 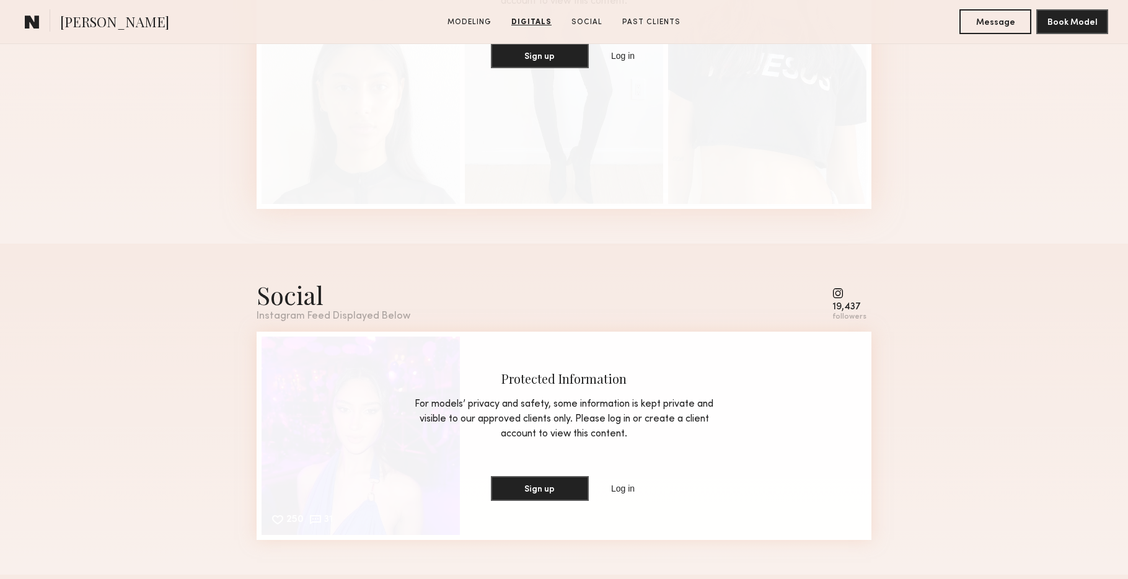 I want to click on button: Book Model, so click(x=1072, y=22).